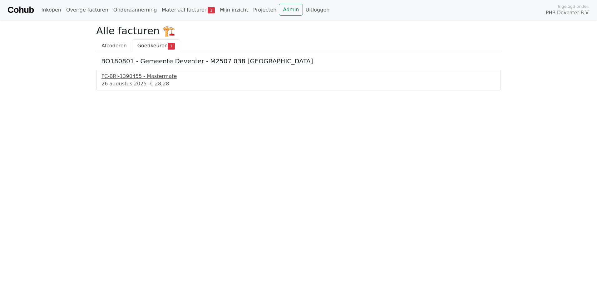 The image size is (597, 288). Describe the element at coordinates (114, 46) in the screenshot. I see `span: Afcoderen` at that location.